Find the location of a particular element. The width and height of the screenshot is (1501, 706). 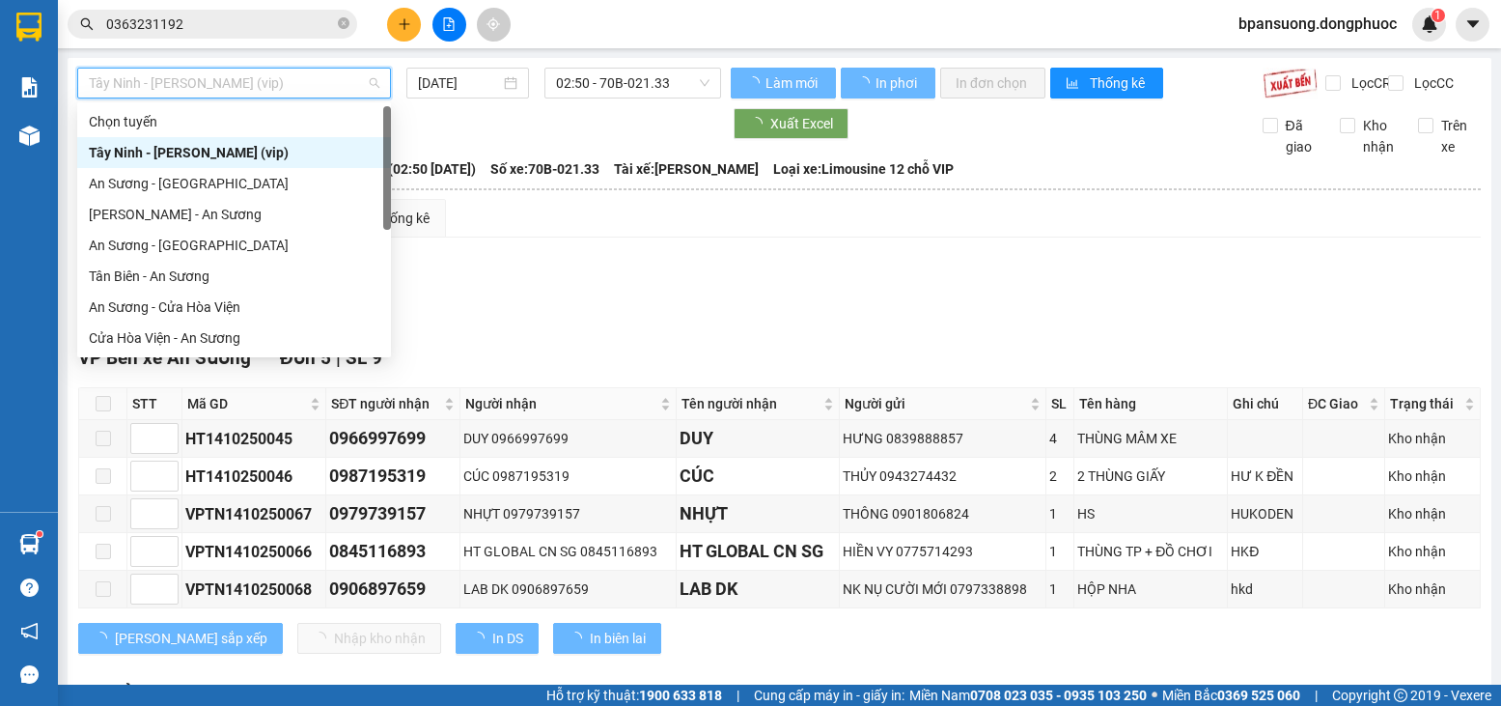

span: Người gửi is located at coordinates (935, 404).